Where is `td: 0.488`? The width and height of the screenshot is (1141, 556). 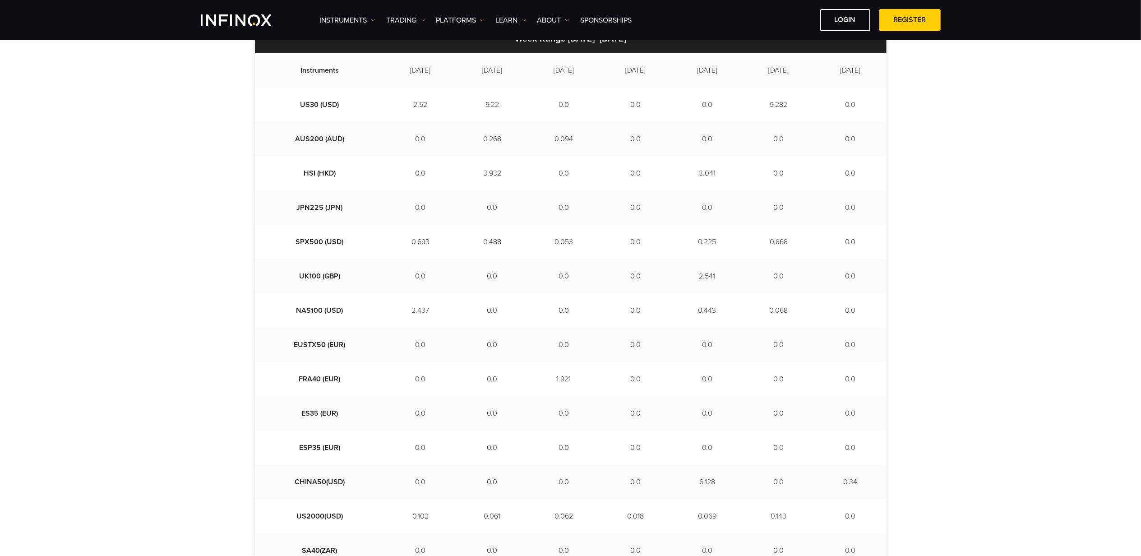 td: 0.488 is located at coordinates (492, 242).